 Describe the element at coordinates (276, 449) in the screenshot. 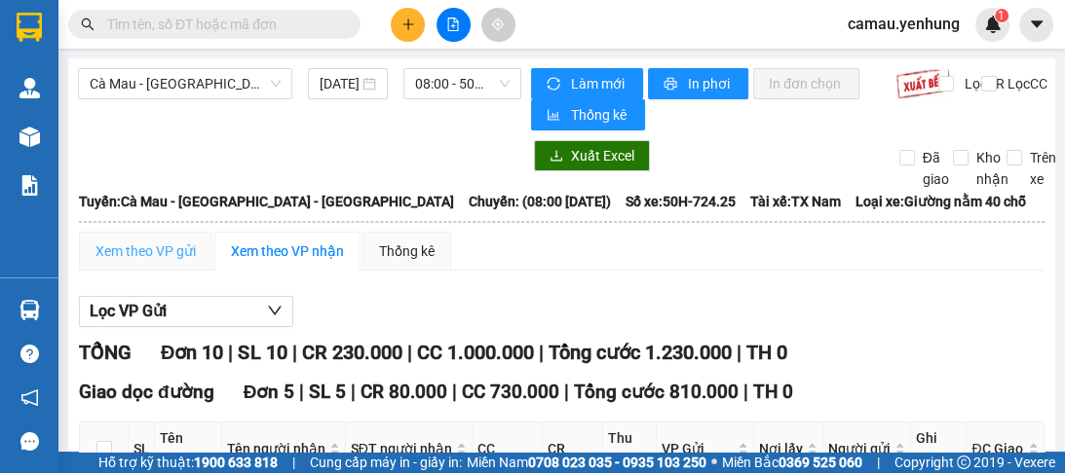

I see `span: Tên người nhận` at that location.